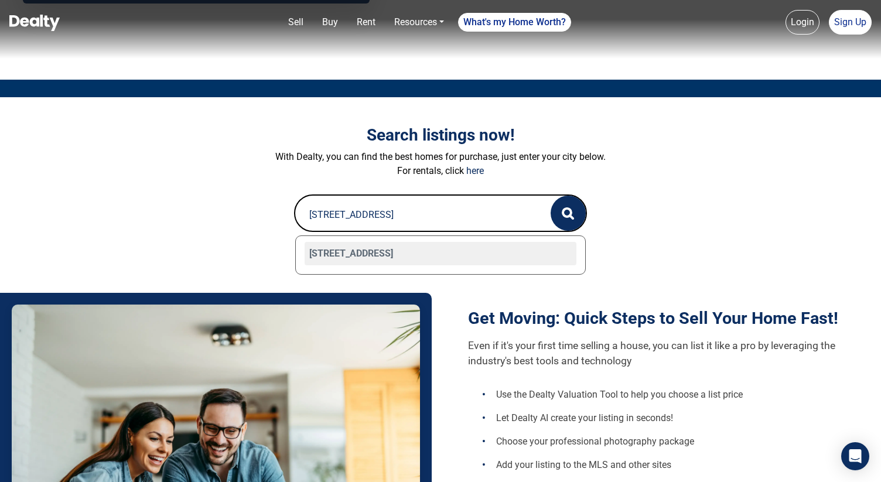  I want to click on div: Open Intercom Messenger, so click(855, 456).